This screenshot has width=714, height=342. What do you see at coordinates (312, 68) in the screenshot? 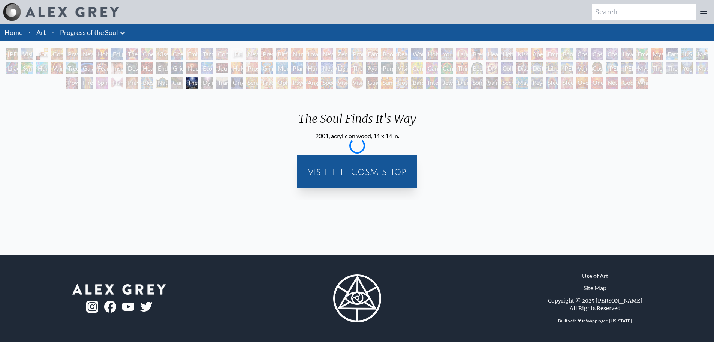
I see `div: Human Geometry` at bounding box center [312, 68].